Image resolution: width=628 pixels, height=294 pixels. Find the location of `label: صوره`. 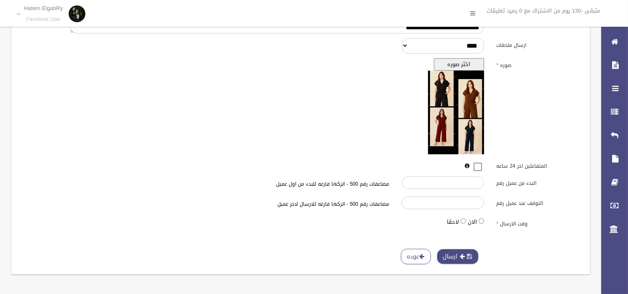

label: صوره is located at coordinates (537, 64).